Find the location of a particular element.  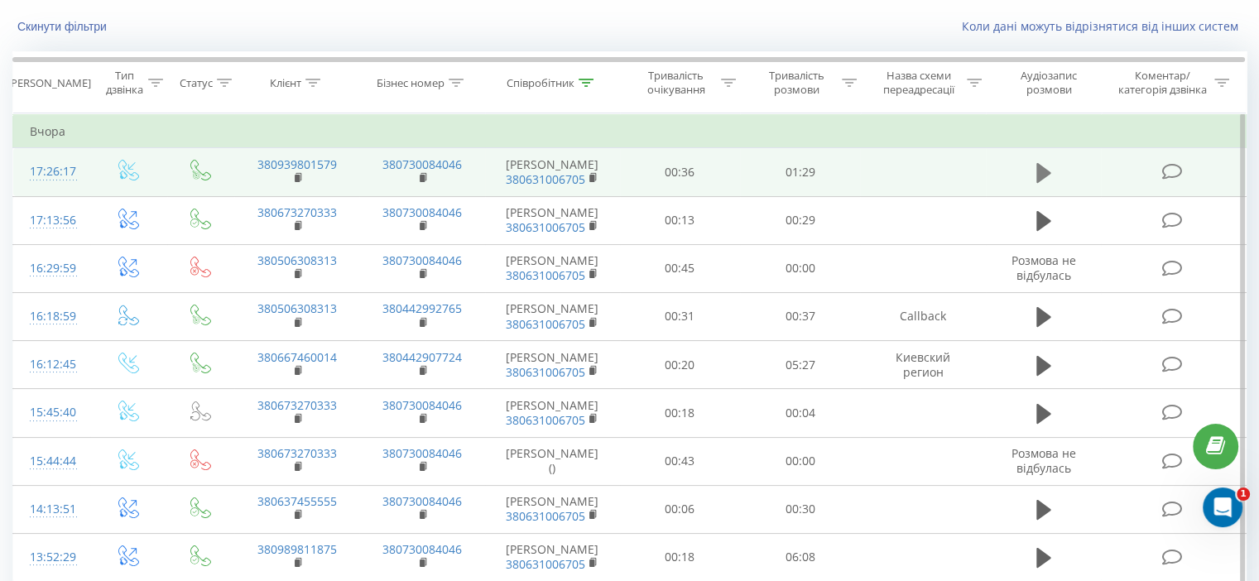

td: Вчора is located at coordinates (630, 132).